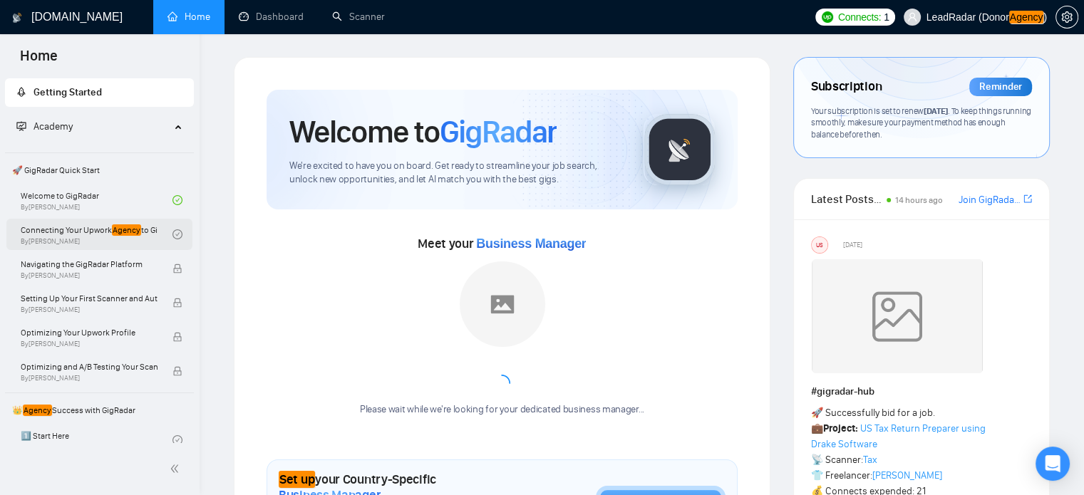 This screenshot has width=1084, height=495. I want to click on strong: Project:, so click(841, 428).